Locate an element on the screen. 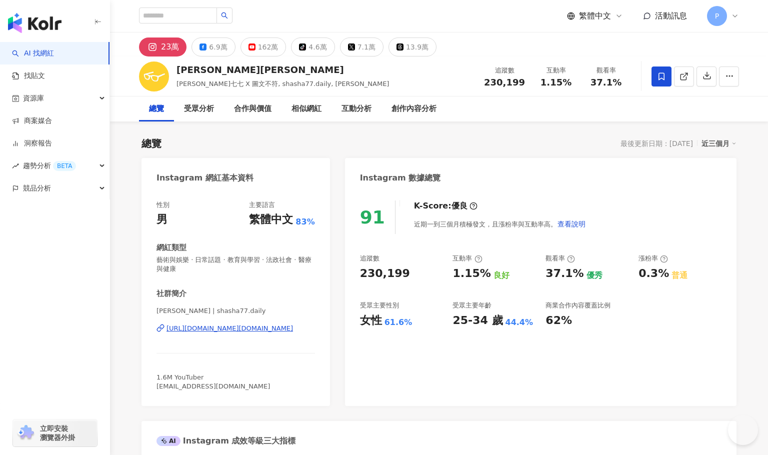  div: 25-34 歲 is located at coordinates (477, 320).